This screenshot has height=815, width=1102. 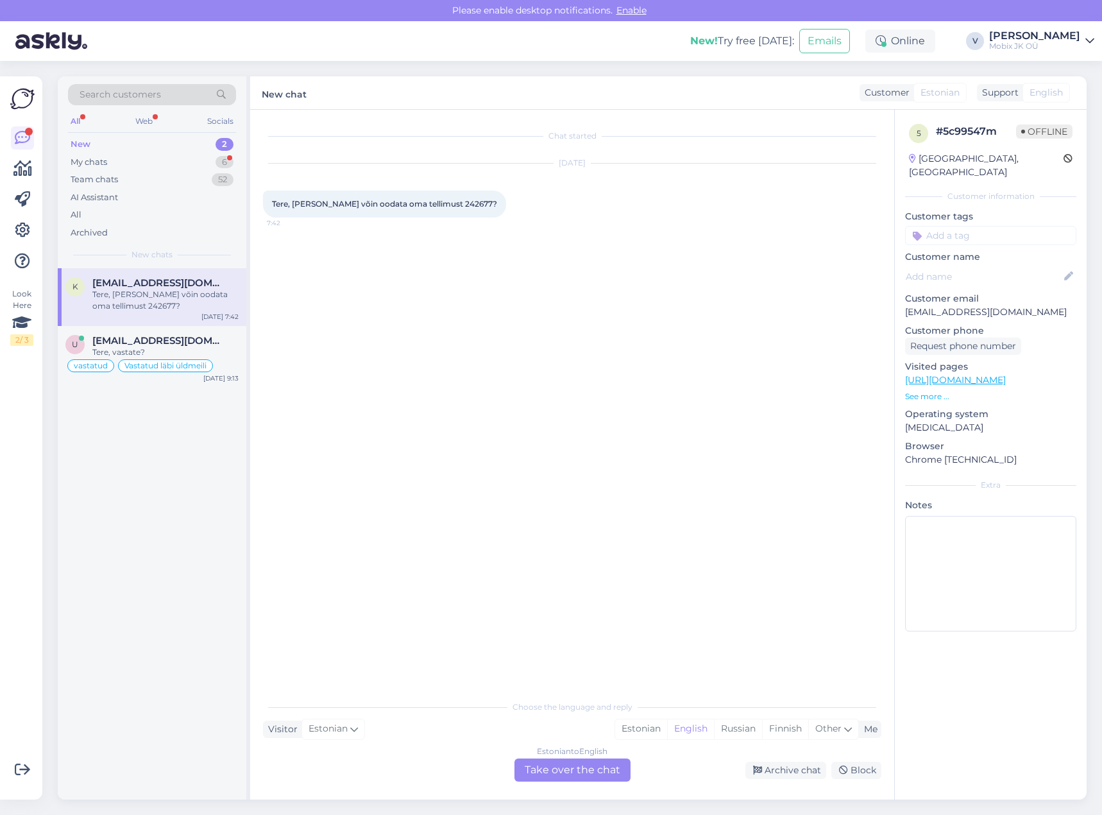 What do you see at coordinates (963, 346) in the screenshot?
I see `div: Request phone number` at bounding box center [963, 346].